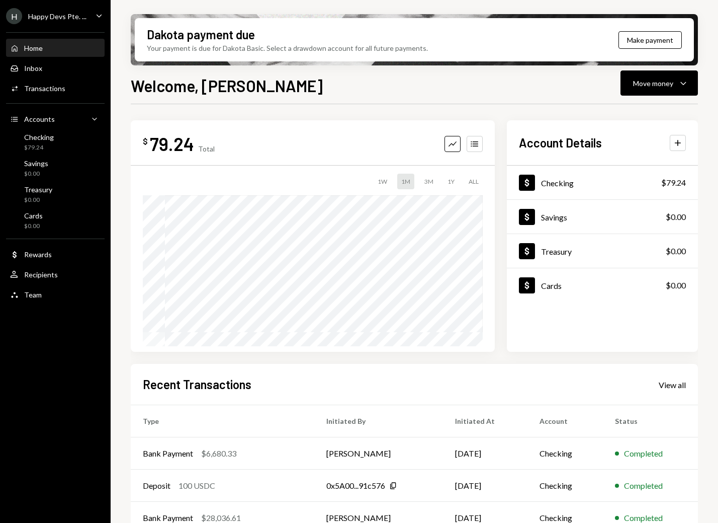  I want to click on div: 3M, so click(429, 181).